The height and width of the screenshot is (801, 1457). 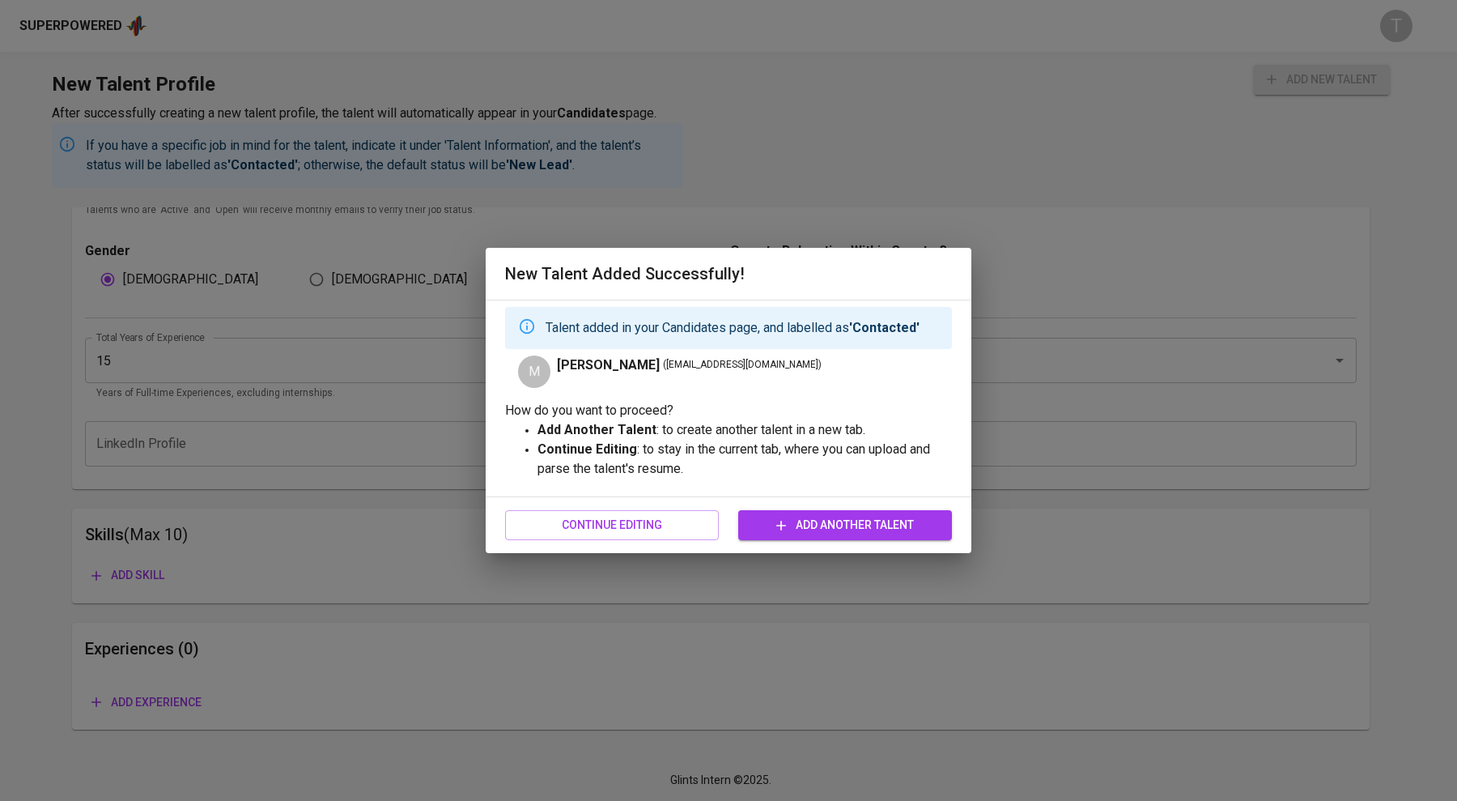 What do you see at coordinates (587, 448) in the screenshot?
I see `strong: Continue Editing` at bounding box center [587, 448].